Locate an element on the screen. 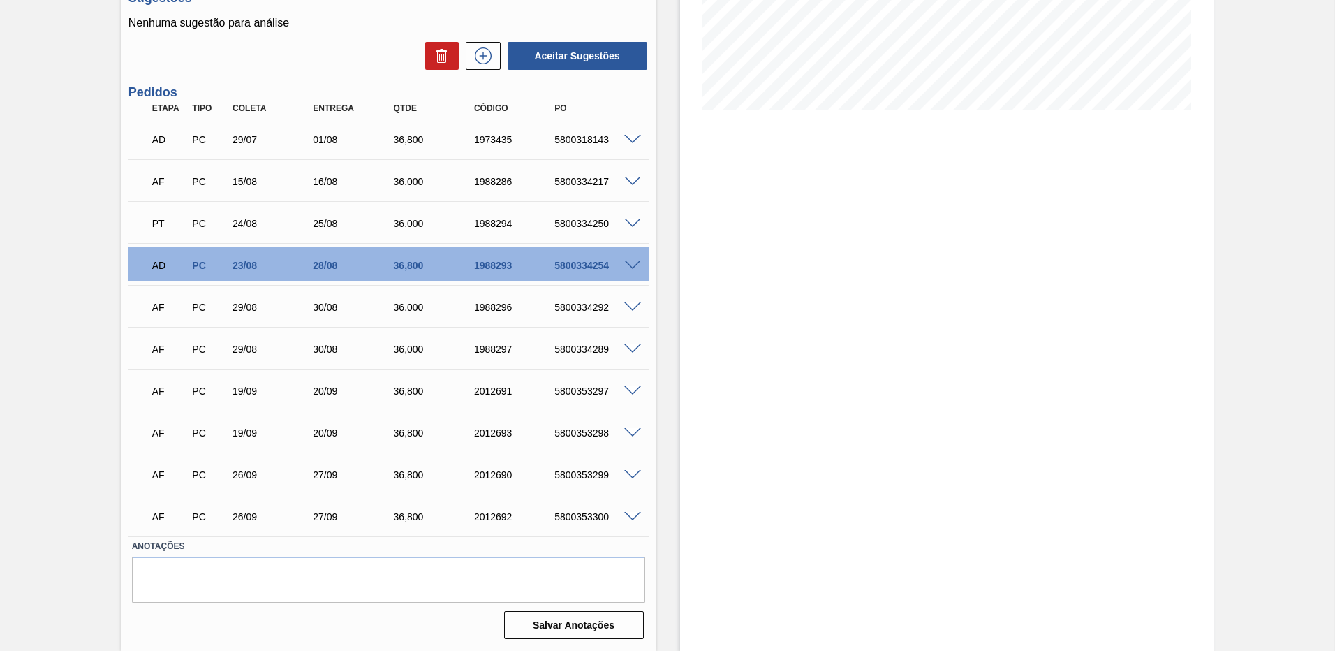  div: 28/08/2025 is located at coordinates (354, 265).